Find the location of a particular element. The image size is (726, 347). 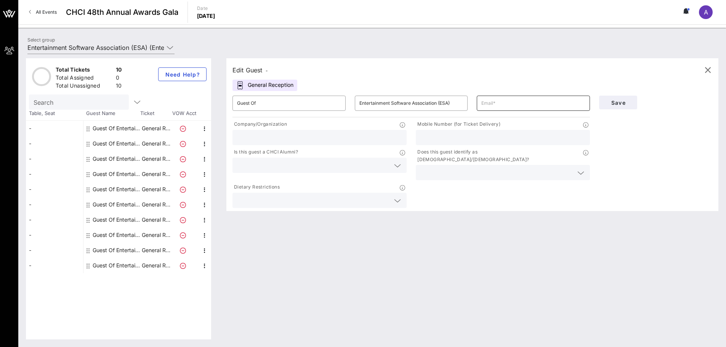

label: Select group is located at coordinates (41, 40).